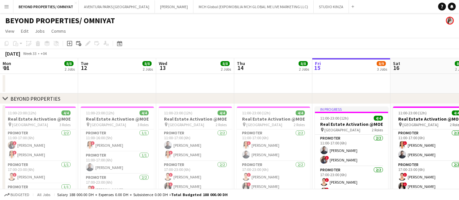 This screenshot has height=200, width=459. I want to click on span: Fri, so click(318, 63).